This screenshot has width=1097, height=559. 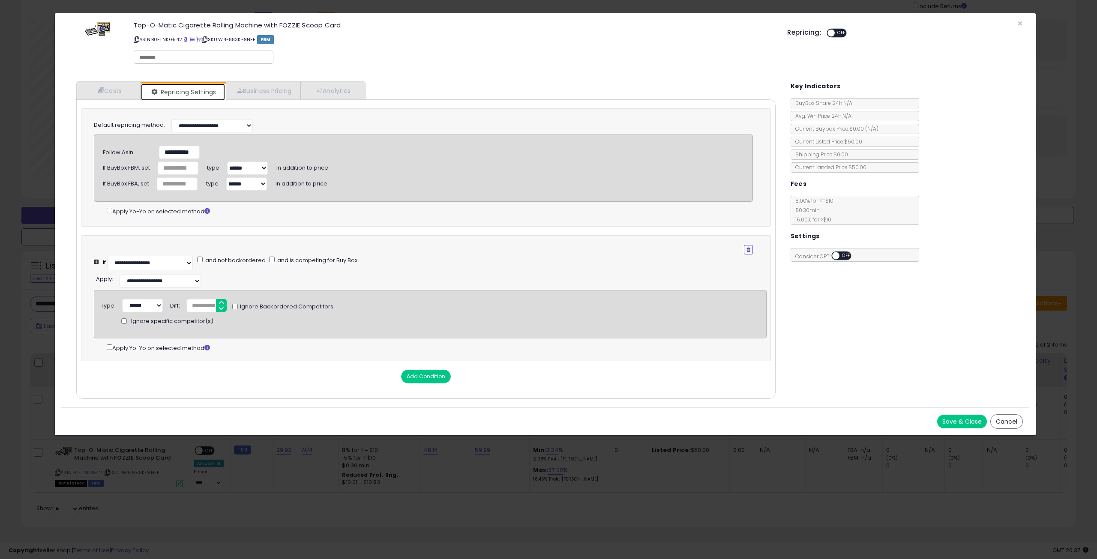 I want to click on span: 15.00 % for > $10, so click(x=811, y=219).